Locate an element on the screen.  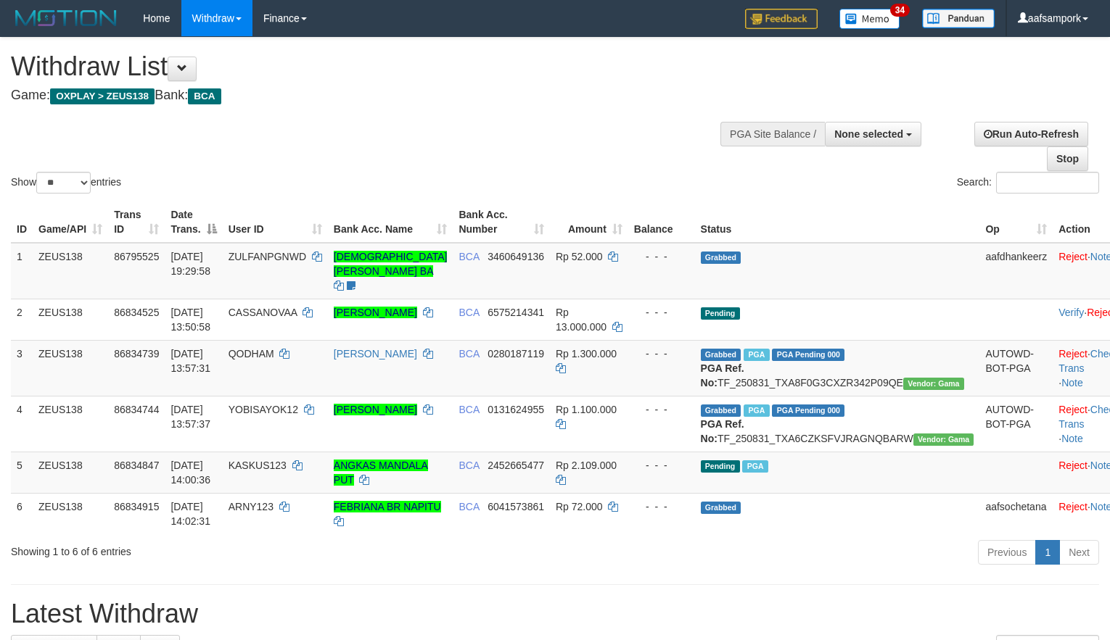
div: Showing 1 to 6 of 6 entries is located at coordinates (231, 549).